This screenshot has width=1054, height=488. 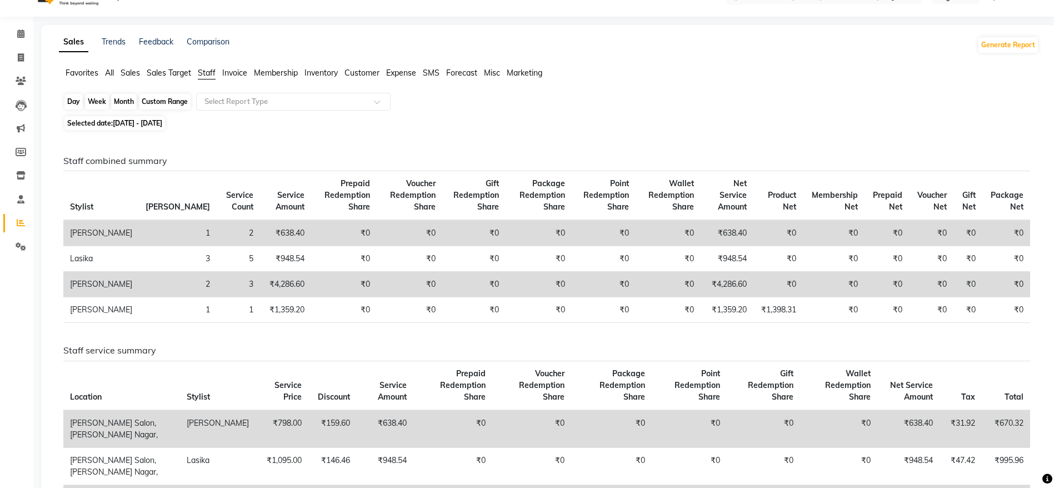 What do you see at coordinates (332, 429) in the screenshot?
I see `td: ₹159.60` at bounding box center [332, 429].